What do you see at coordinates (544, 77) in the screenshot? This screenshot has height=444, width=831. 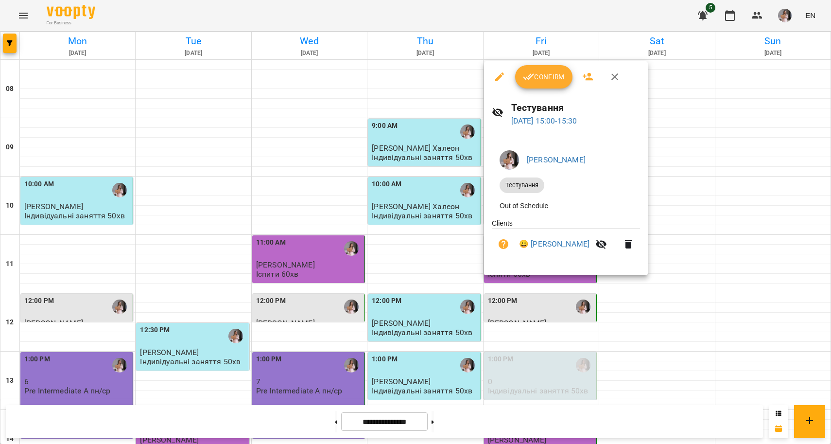 I see `button: Confirm` at bounding box center [544, 77].